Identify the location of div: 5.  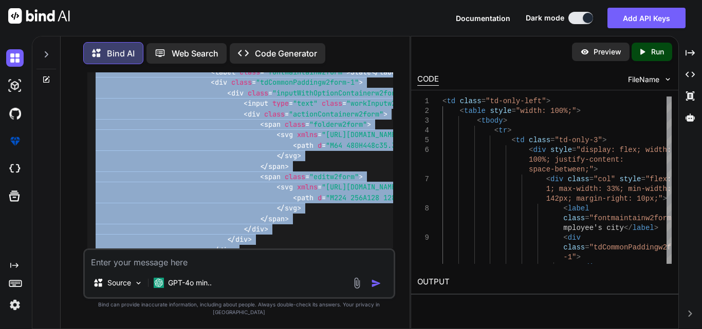
(423, 140).